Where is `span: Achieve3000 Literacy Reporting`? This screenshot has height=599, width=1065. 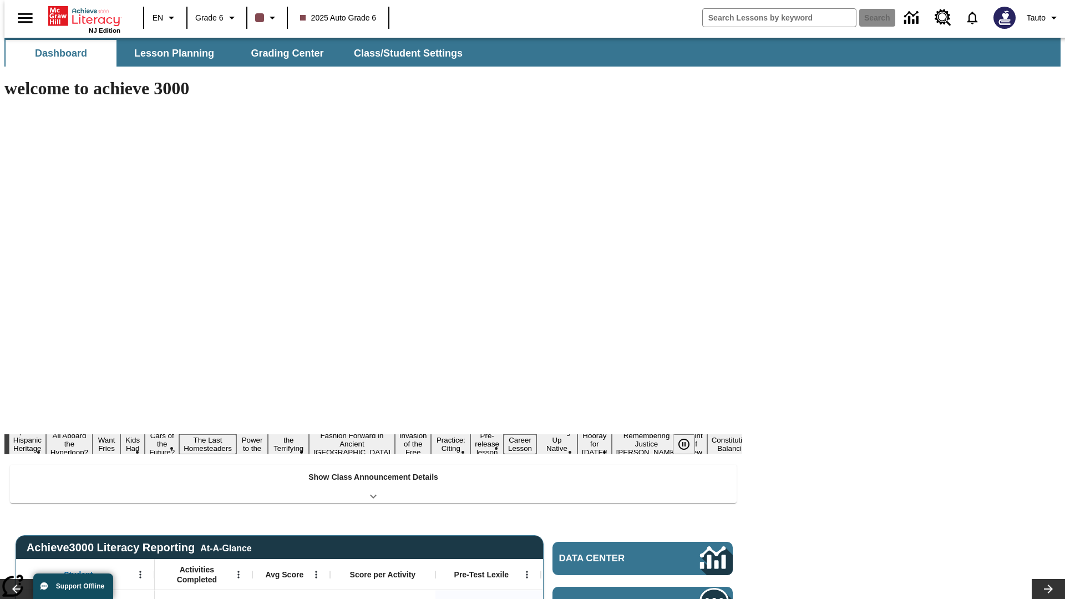
span: Achieve3000 Literacy Reporting is located at coordinates (139, 548).